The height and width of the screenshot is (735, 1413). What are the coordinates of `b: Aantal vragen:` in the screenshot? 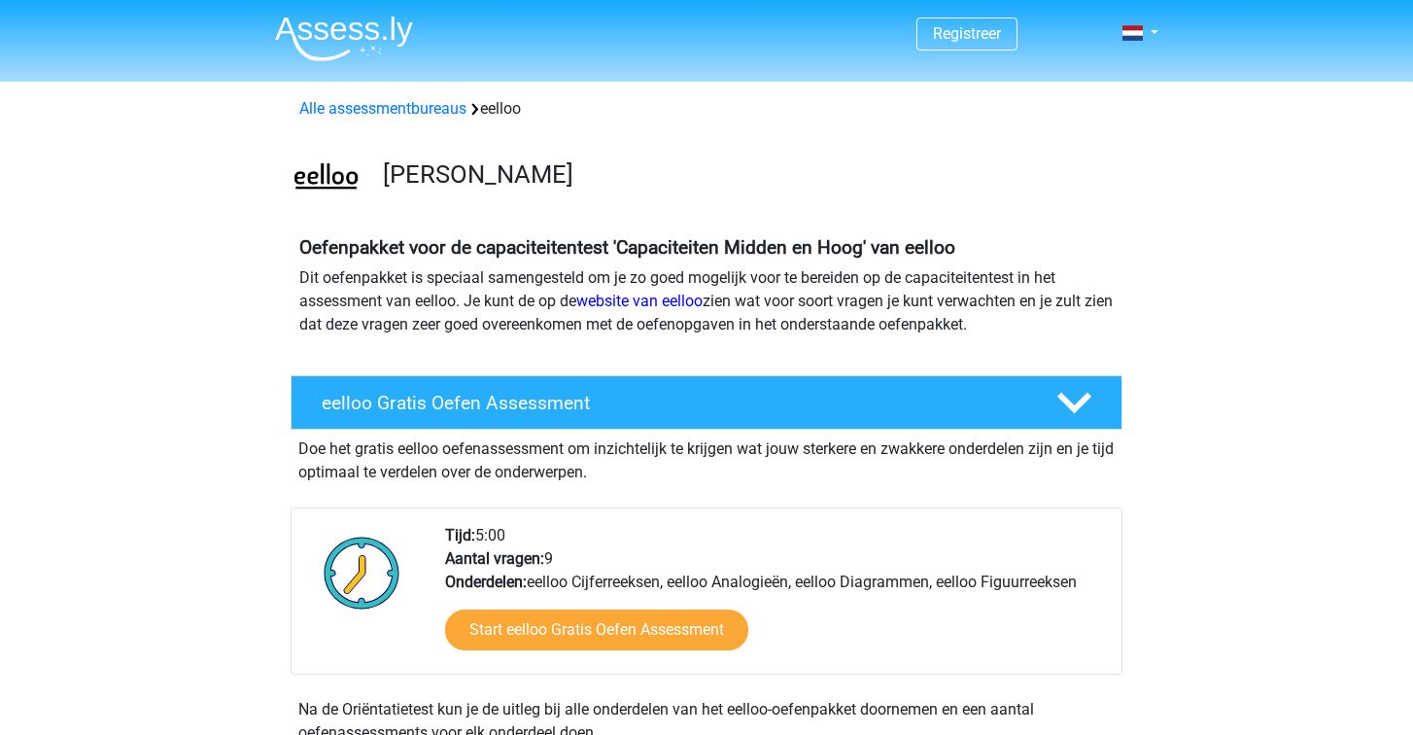 It's located at (495, 558).